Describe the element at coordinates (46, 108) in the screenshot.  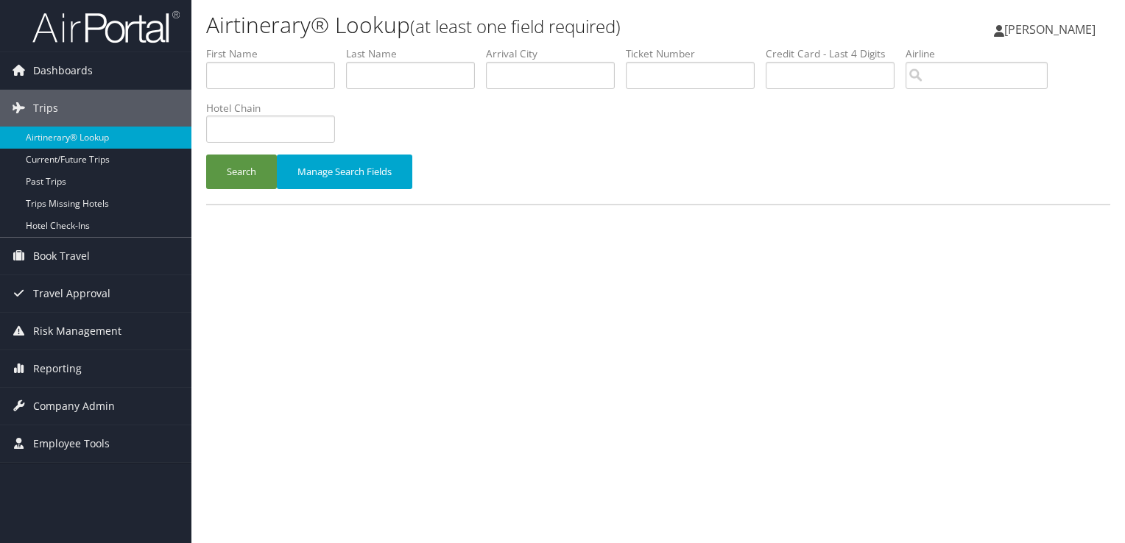
I see `span: Trips` at that location.